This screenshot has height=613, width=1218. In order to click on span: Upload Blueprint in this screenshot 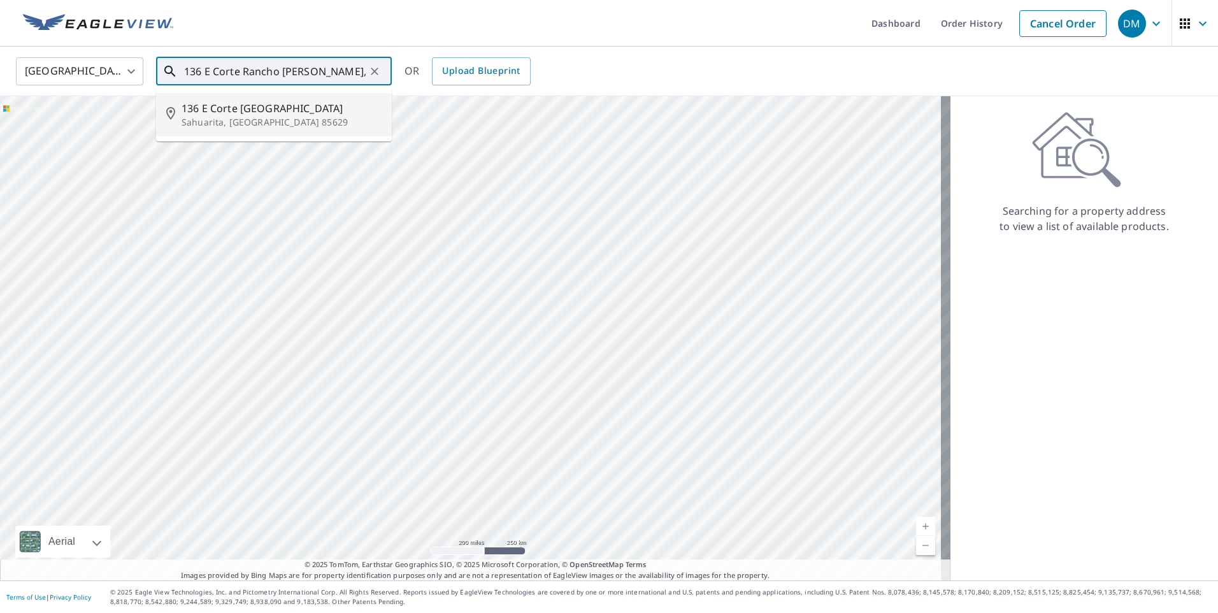, I will do `click(481, 71)`.